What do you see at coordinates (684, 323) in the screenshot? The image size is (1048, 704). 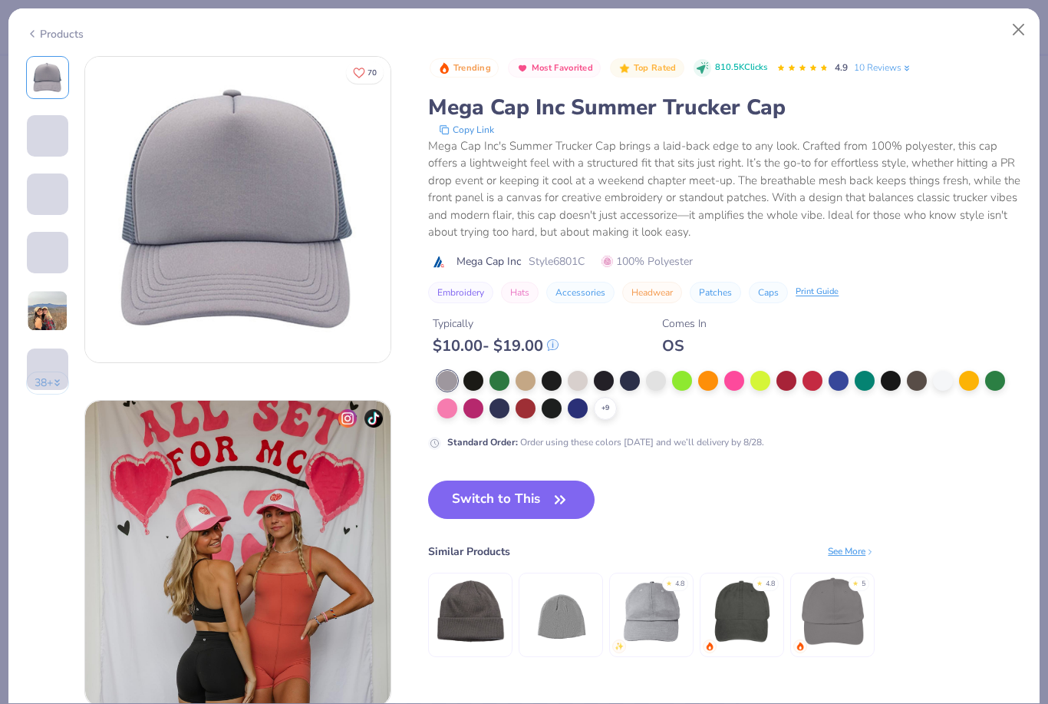 I see `div: Comes In` at bounding box center [684, 323].